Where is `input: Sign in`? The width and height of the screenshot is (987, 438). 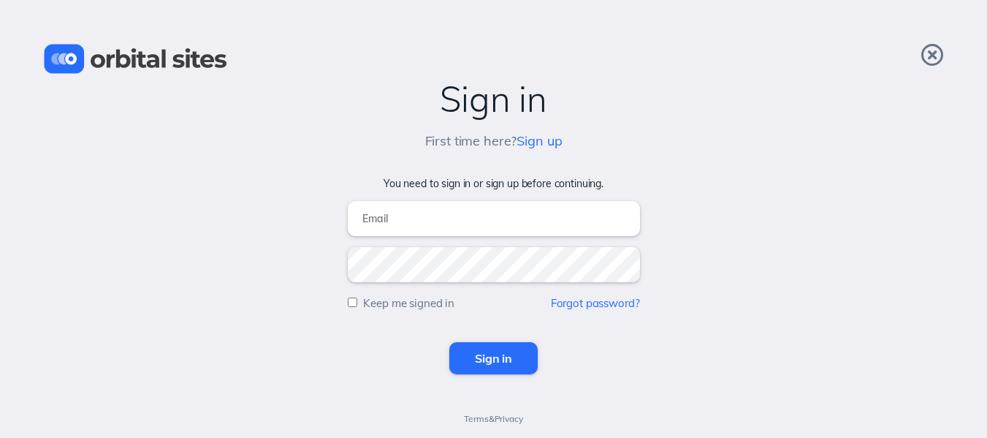 input: Sign in is located at coordinates (493, 358).